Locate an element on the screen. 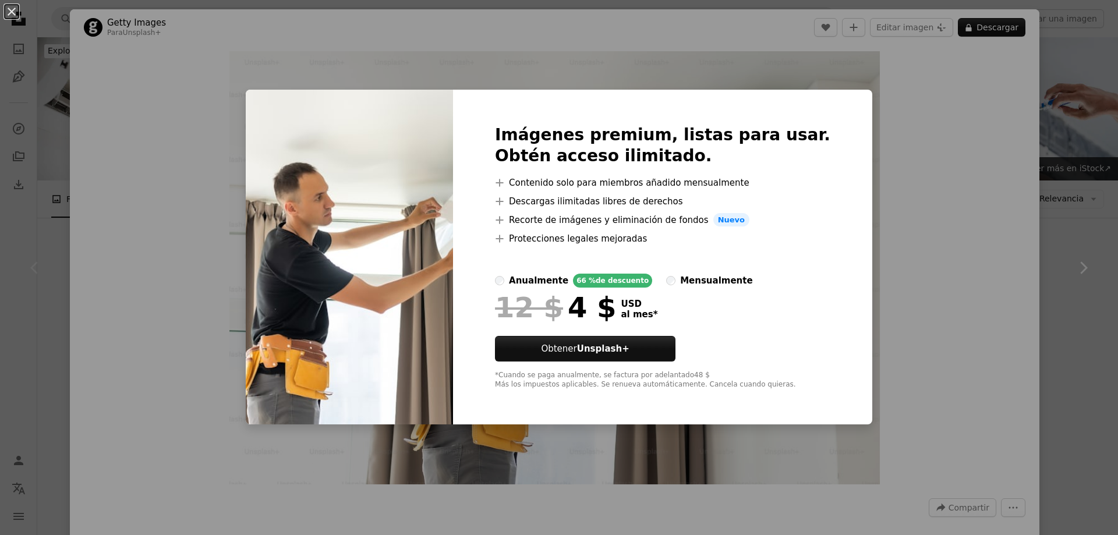 The width and height of the screenshot is (1118, 535). li: Recorte de imágenes y eliminación de fondos is located at coordinates (663, 220).